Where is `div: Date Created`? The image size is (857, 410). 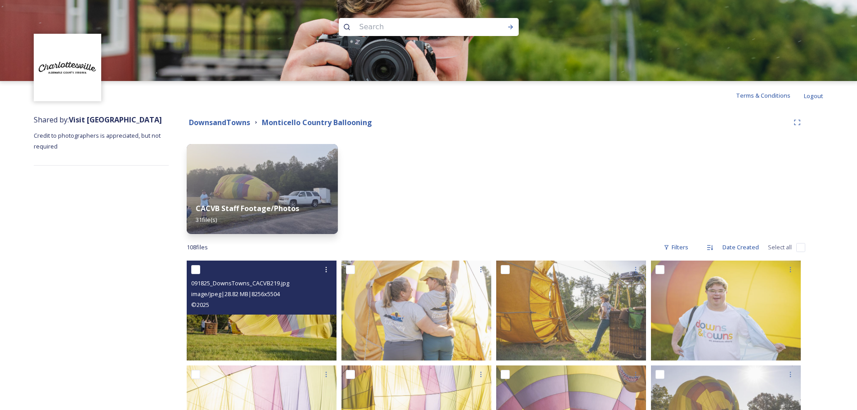 div: Date Created is located at coordinates (740, 247).